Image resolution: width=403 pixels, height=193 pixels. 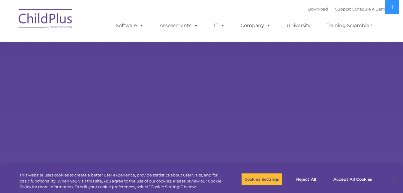 I want to click on a: Support, so click(x=343, y=9).